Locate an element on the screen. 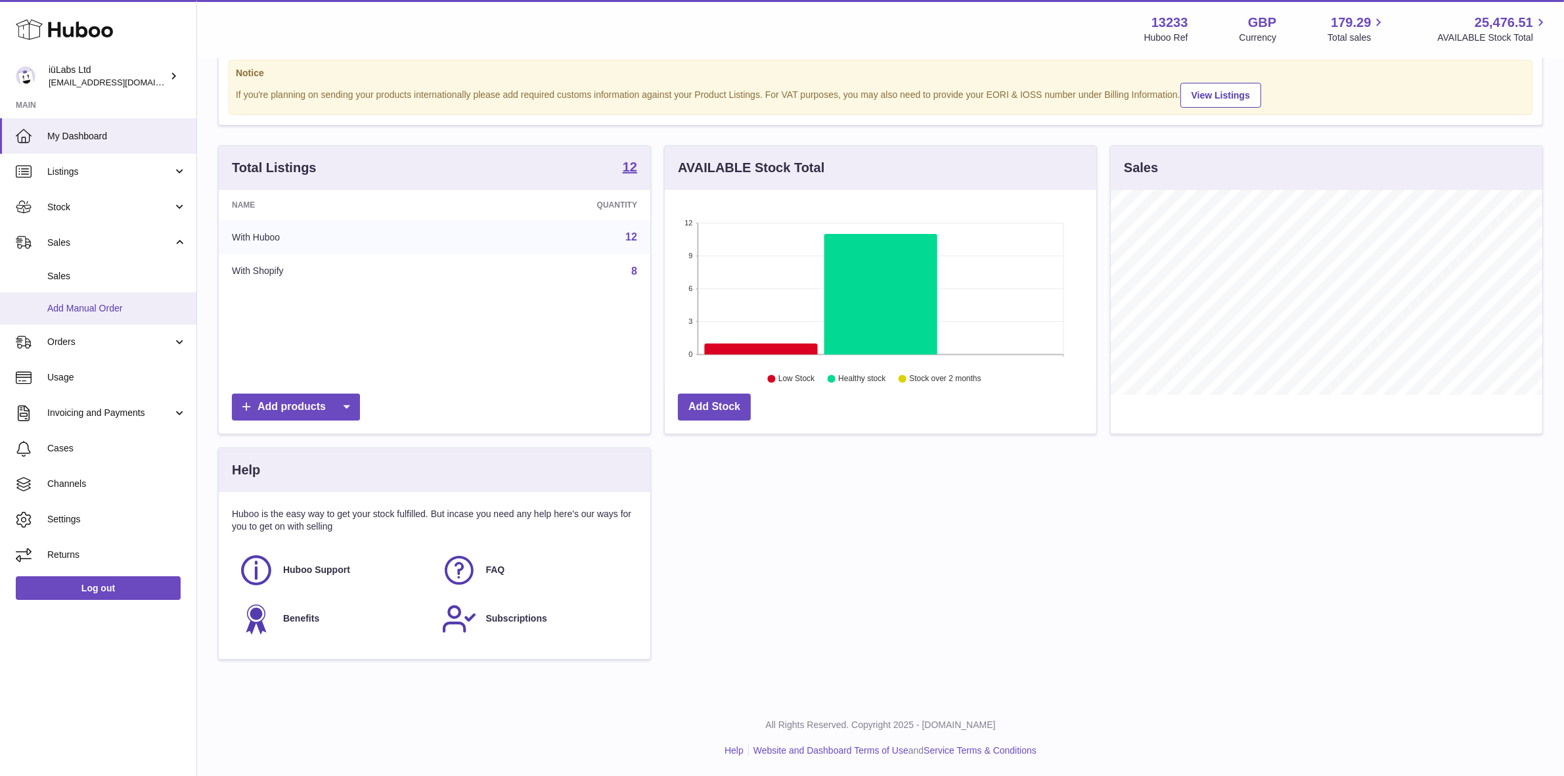 The image size is (1564, 776). text: 12 is located at coordinates (688, 223).